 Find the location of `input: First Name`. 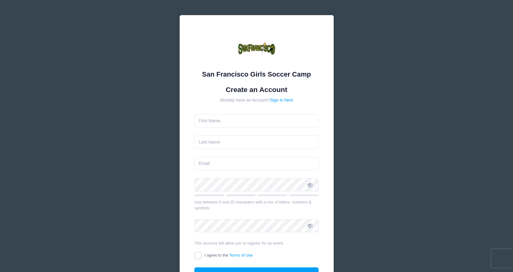

input: First Name is located at coordinates (257, 121).